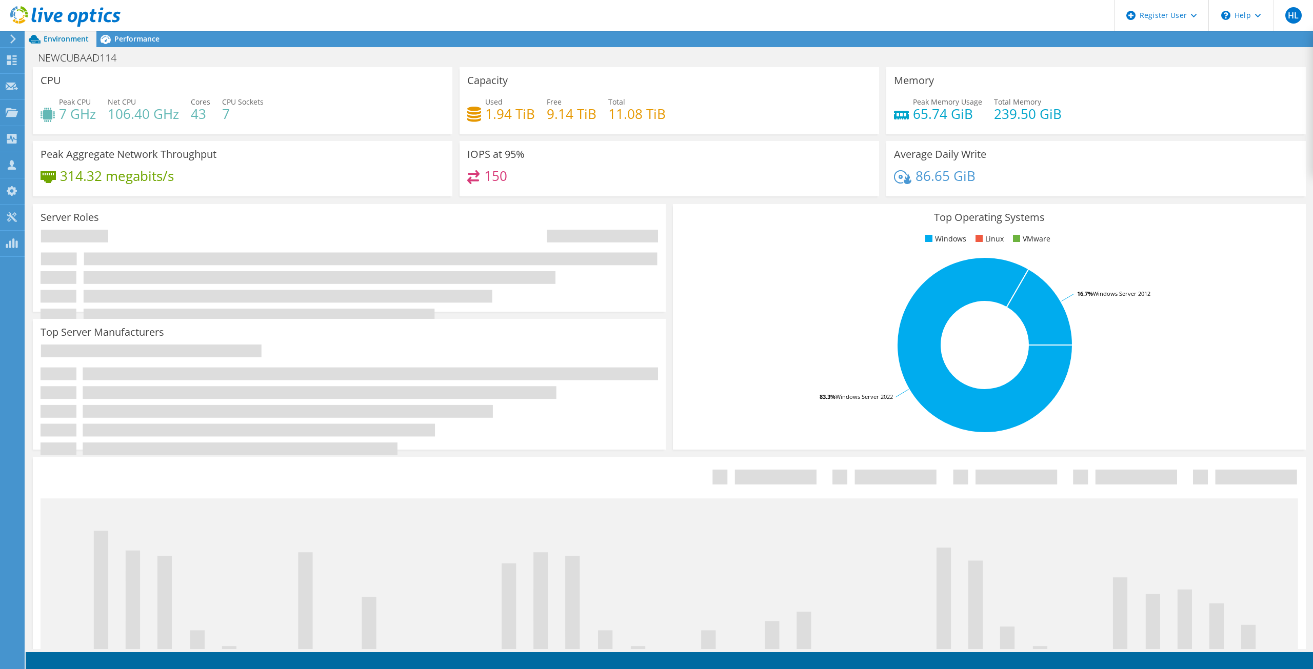 Image resolution: width=1313 pixels, height=669 pixels. I want to click on tspan: 83.3%, so click(827, 396).